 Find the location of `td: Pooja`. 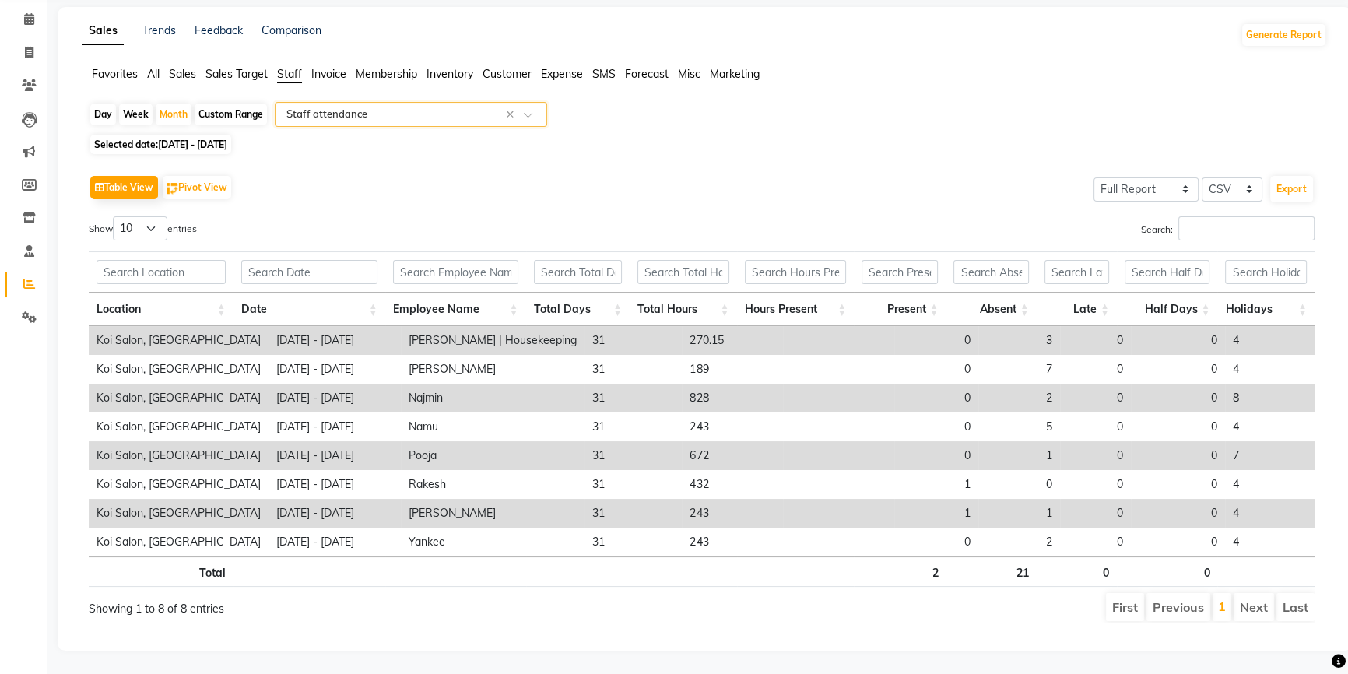

td: Pooja is located at coordinates (493, 455).